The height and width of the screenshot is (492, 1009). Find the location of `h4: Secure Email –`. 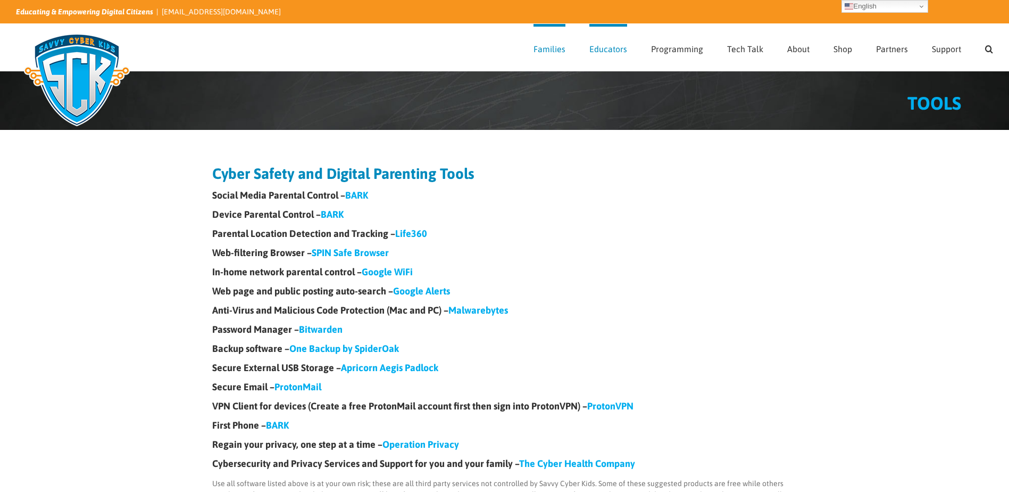

h4: Secure Email – is located at coordinates (505, 387).